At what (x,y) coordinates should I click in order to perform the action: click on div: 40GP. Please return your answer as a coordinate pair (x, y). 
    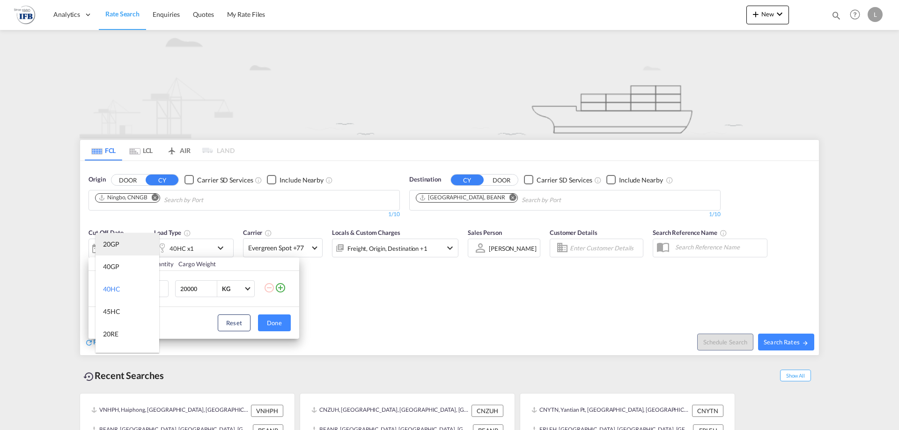
    Looking at the image, I should click on (111, 267).